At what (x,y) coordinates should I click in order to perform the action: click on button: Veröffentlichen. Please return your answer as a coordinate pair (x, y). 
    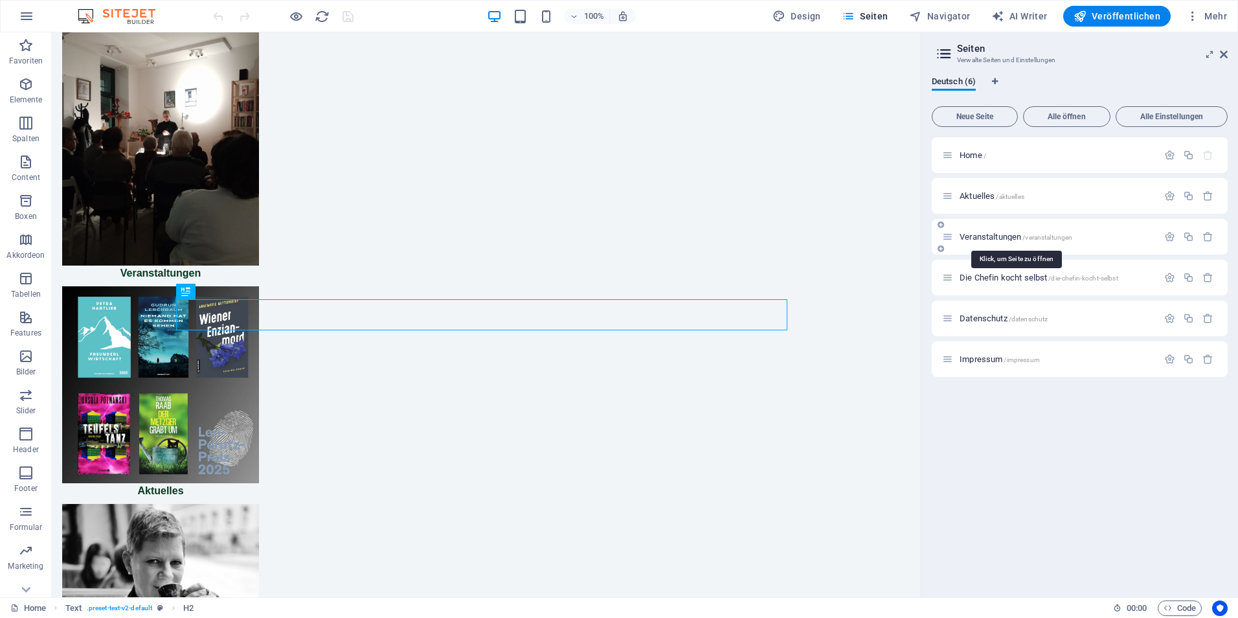
    Looking at the image, I should click on (1117, 16).